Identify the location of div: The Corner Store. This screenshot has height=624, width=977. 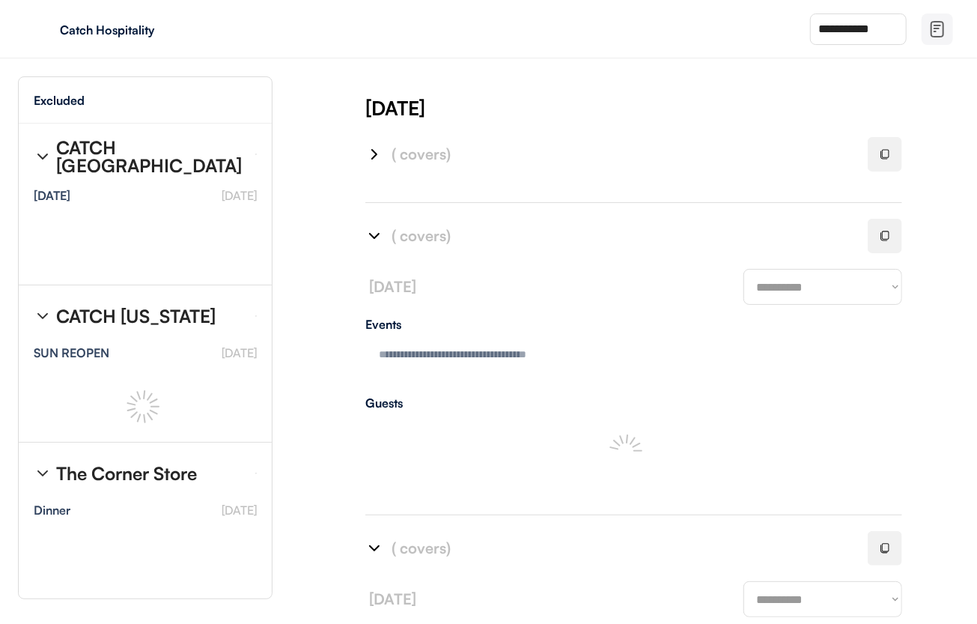
(127, 473).